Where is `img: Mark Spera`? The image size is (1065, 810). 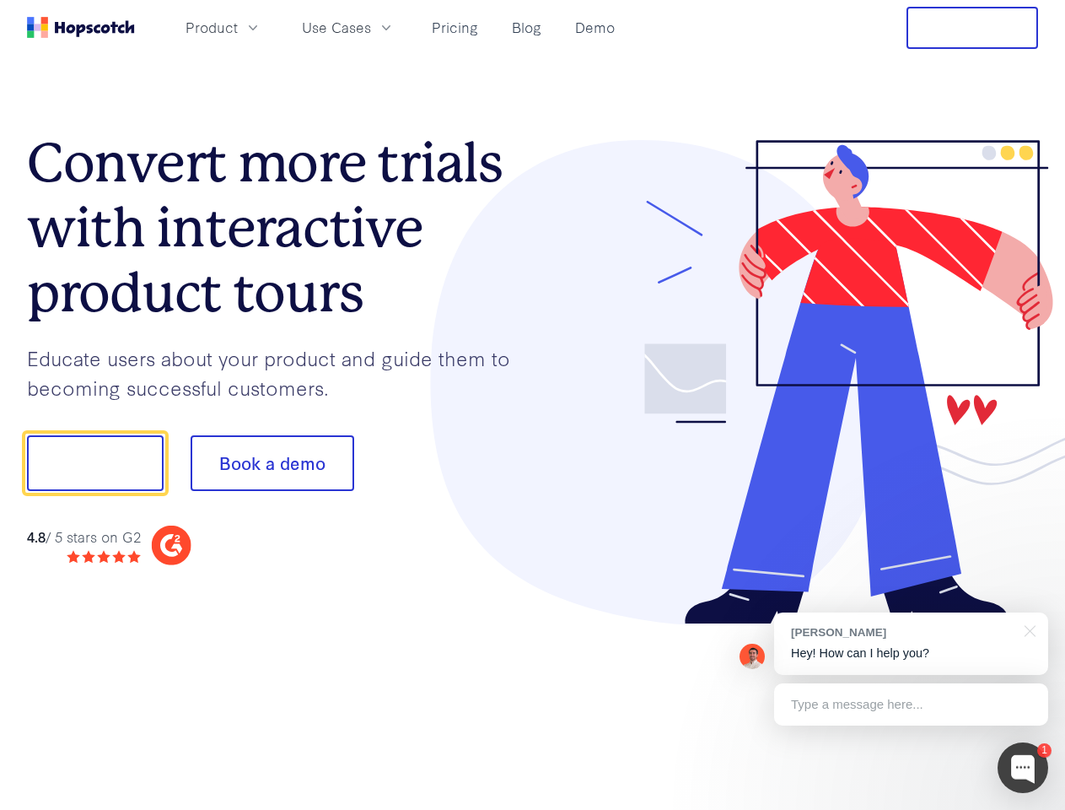 img: Mark Spera is located at coordinates (752, 656).